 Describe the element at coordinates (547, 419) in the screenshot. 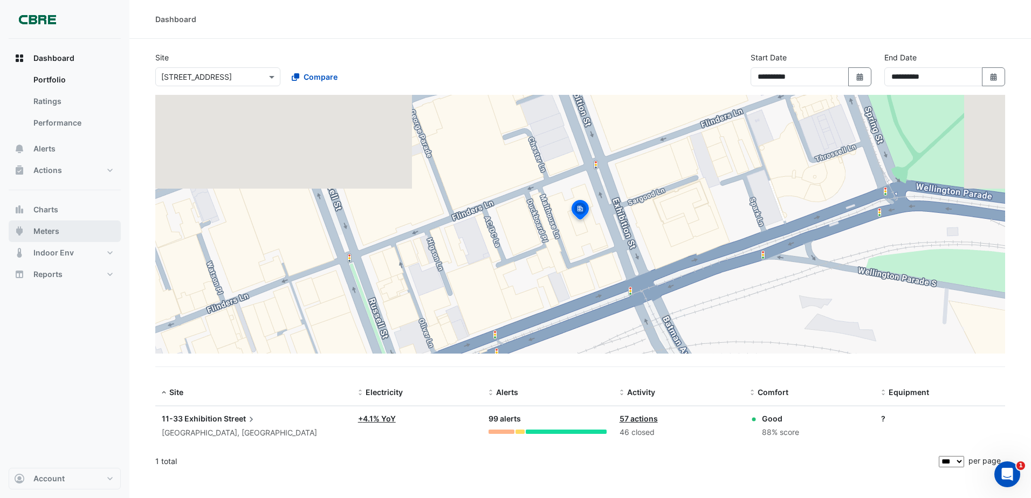

I see `div: 99 alerts` at that location.